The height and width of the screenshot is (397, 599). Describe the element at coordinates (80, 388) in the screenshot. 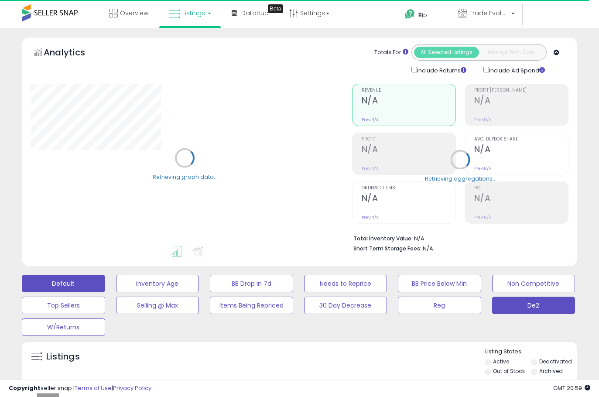

I see `div: seller snap | |` at that location.